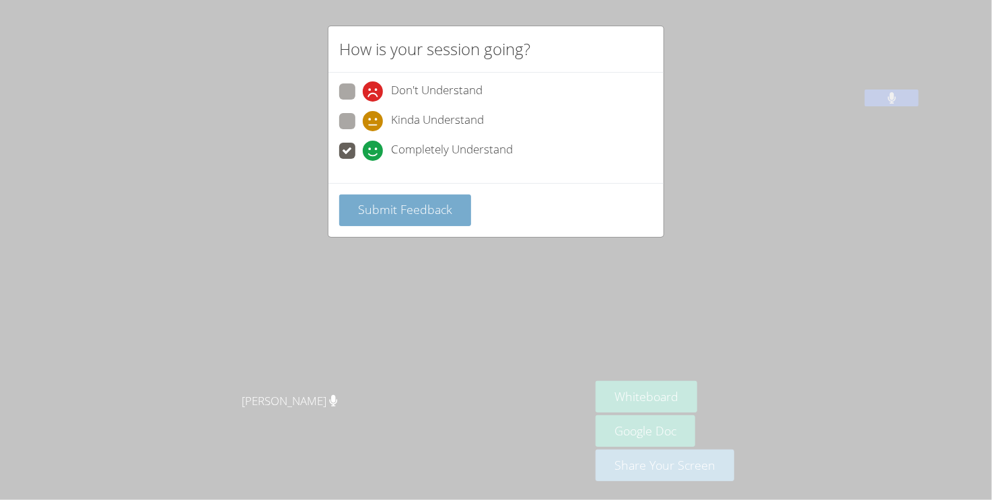  What do you see at coordinates (405, 210) in the screenshot?
I see `button: Submit Feedback` at bounding box center [405, 210].